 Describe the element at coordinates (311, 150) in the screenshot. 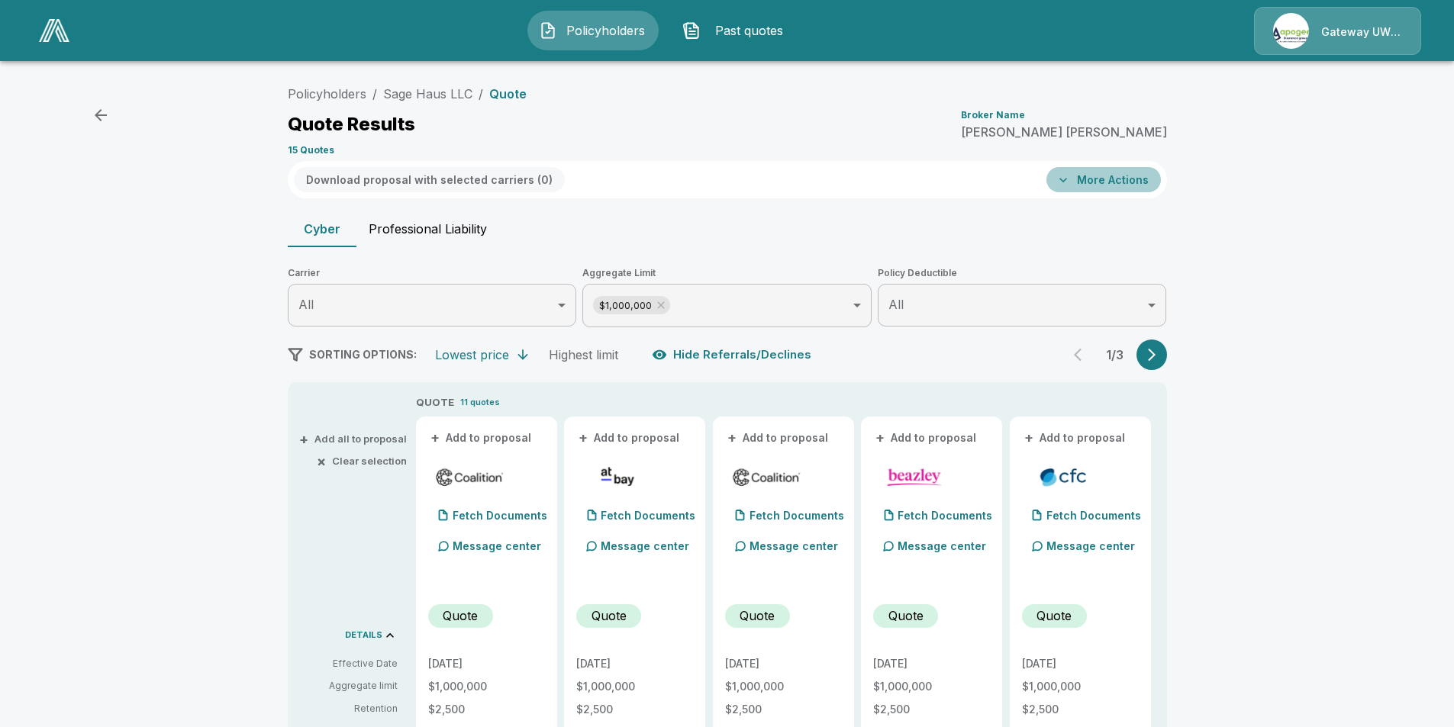

I see `p: 15 Quotes` at that location.